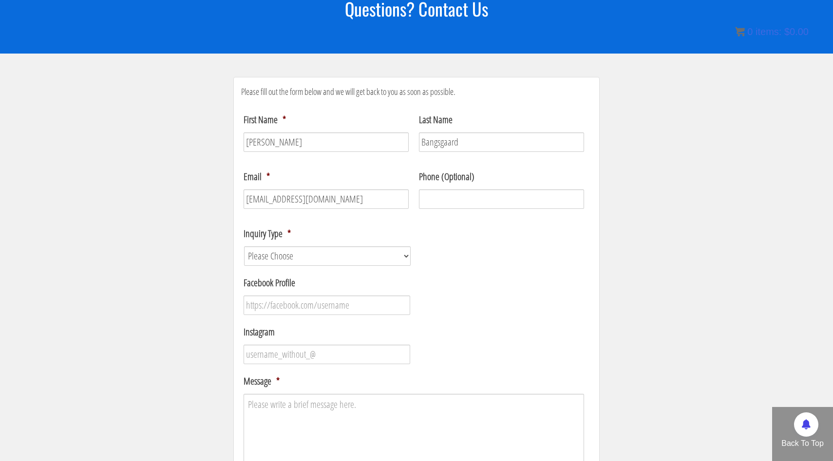 Image resolution: width=833 pixels, height=461 pixels. Describe the element at coordinates (327, 355) in the screenshot. I see `input: username_without_@` at that location.